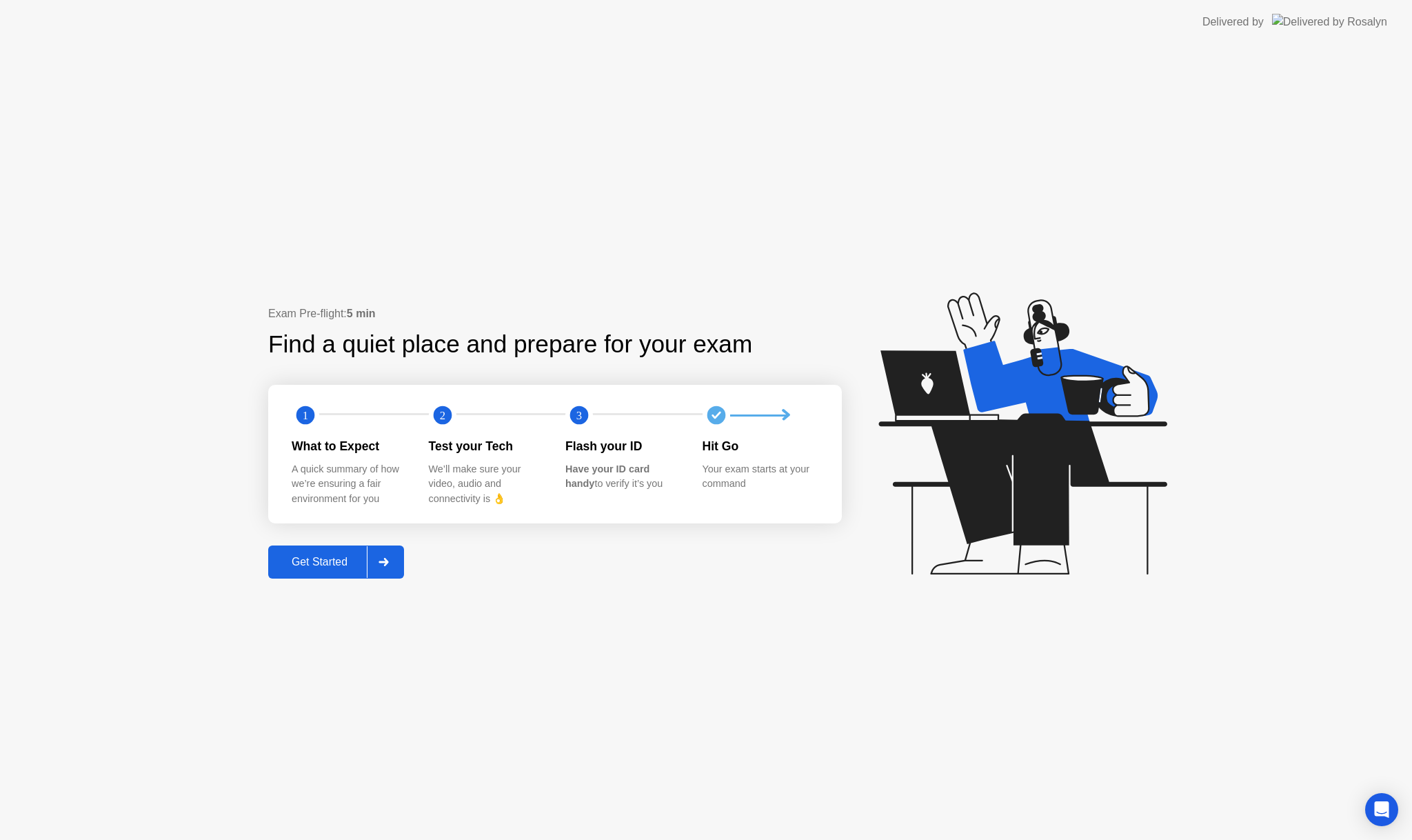 This screenshot has height=840, width=1412. Describe the element at coordinates (305, 415) in the screenshot. I see `text: 1` at that location.